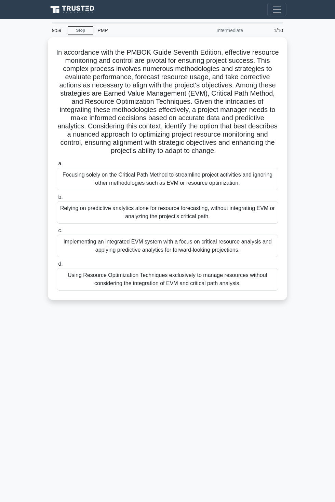  Describe the element at coordinates (58, 30) in the screenshot. I see `div: 9:59` at that location.